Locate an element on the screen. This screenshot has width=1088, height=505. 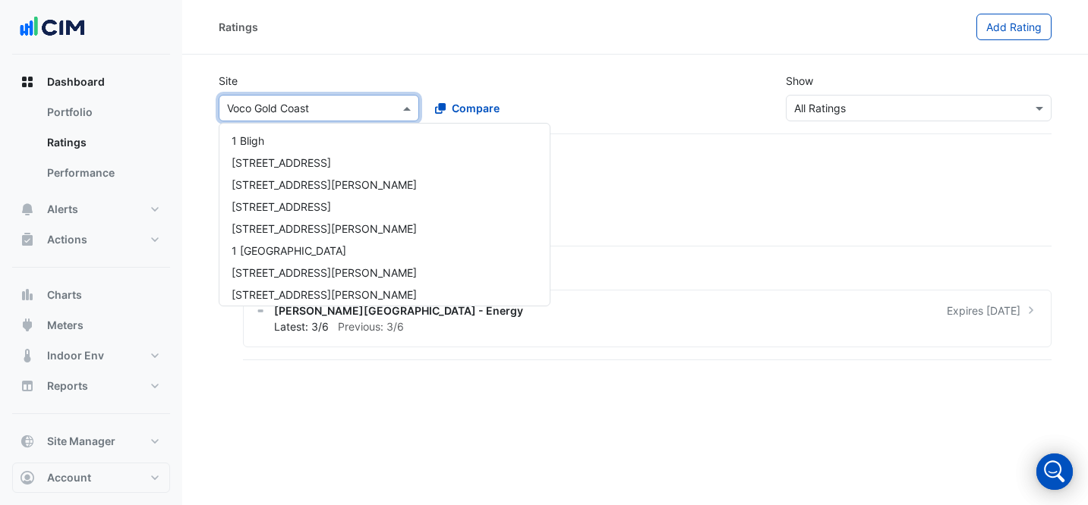
span: Actions is located at coordinates (67, 240).